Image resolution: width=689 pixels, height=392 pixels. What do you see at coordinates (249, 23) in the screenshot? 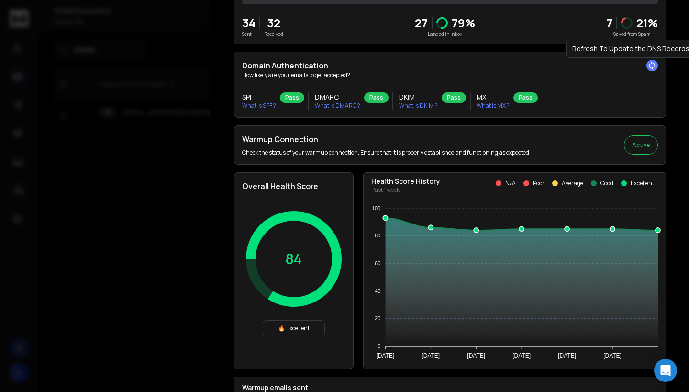
I see `p: 34` at bounding box center [249, 23].